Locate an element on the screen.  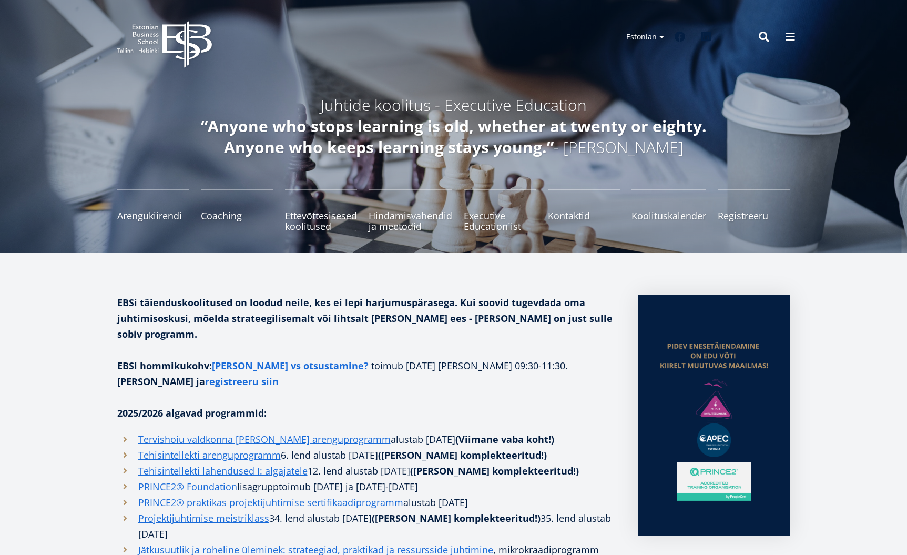
a: Projektijuhtimise meistriklass is located at coordinates (204, 518).